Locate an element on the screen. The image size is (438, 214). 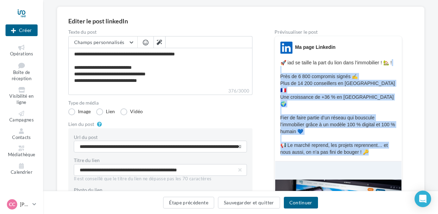
div: Il est conseillé que le titre du lien ne dépasse pas les 70 caractères is located at coordinates (160, 179).